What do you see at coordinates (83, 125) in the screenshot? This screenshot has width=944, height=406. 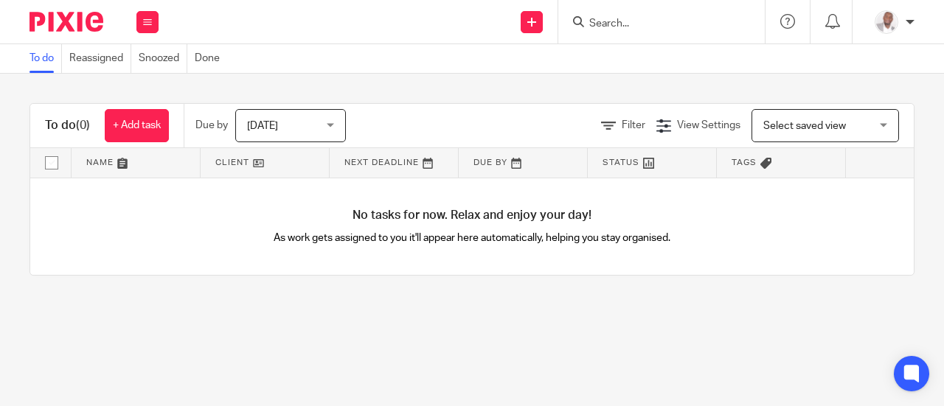 I see `span: (0)` at bounding box center [83, 125].